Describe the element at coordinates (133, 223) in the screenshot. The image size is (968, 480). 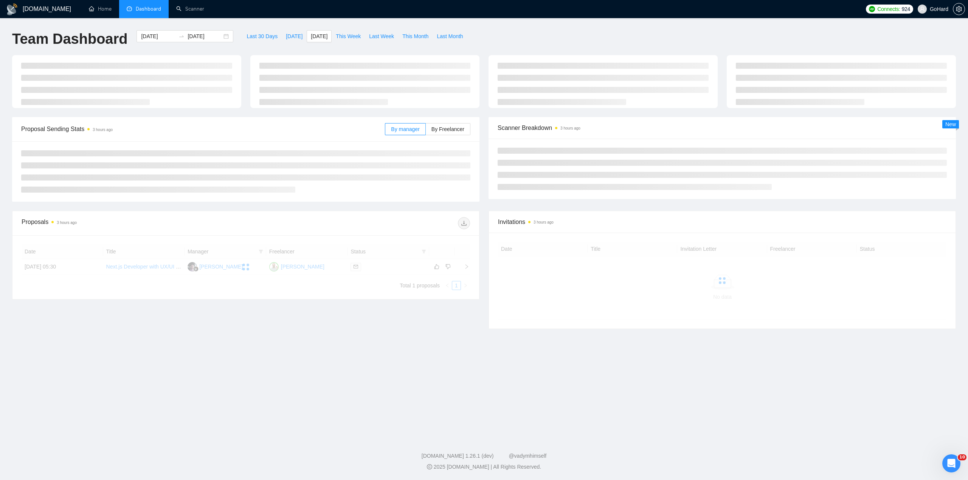
I see `div: Proposals` at that location.